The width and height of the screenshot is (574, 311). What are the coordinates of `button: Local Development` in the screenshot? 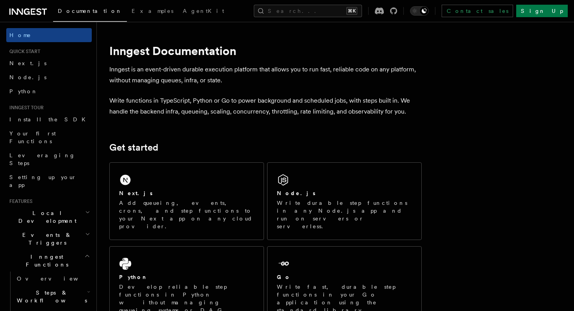 It's located at (49, 217).